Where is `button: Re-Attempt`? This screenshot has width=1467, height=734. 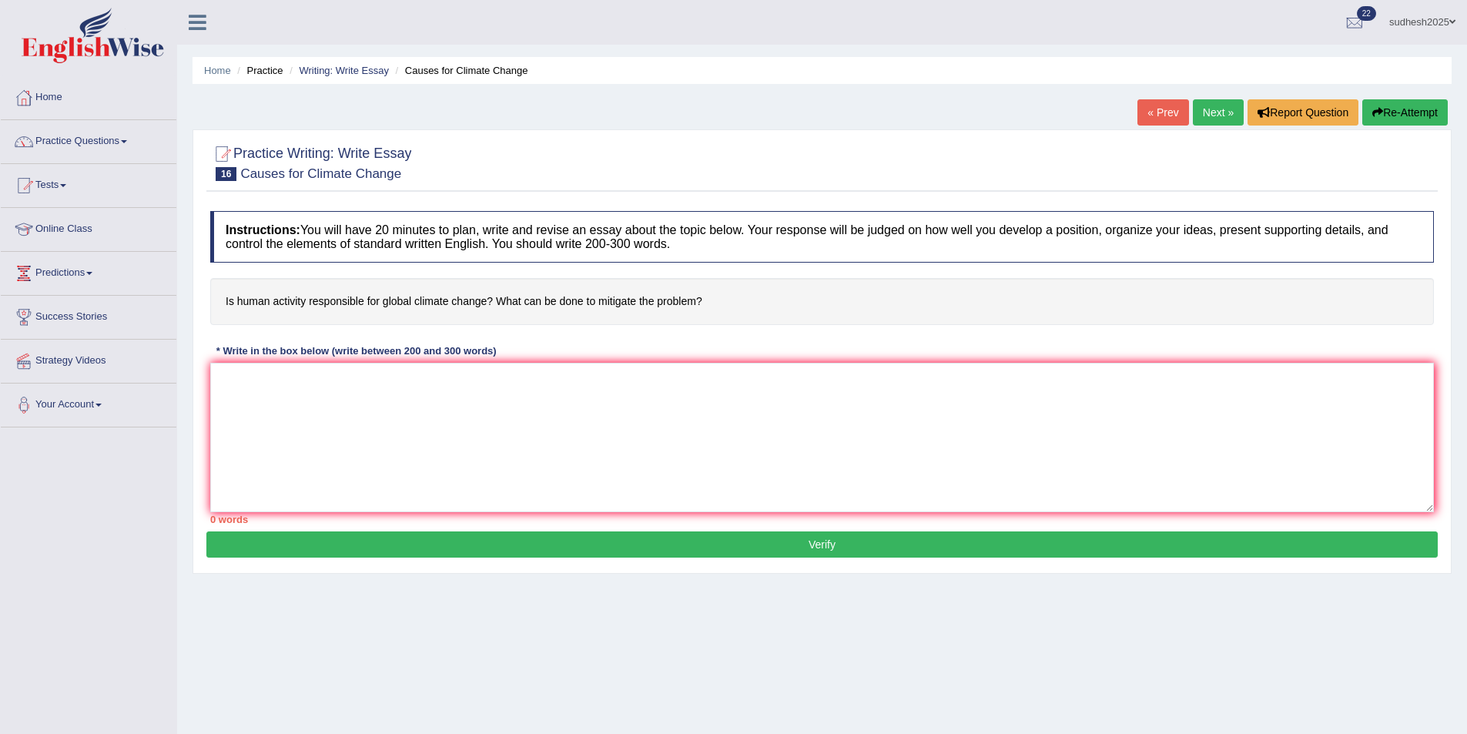
button: Re-Attempt is located at coordinates (1405, 112).